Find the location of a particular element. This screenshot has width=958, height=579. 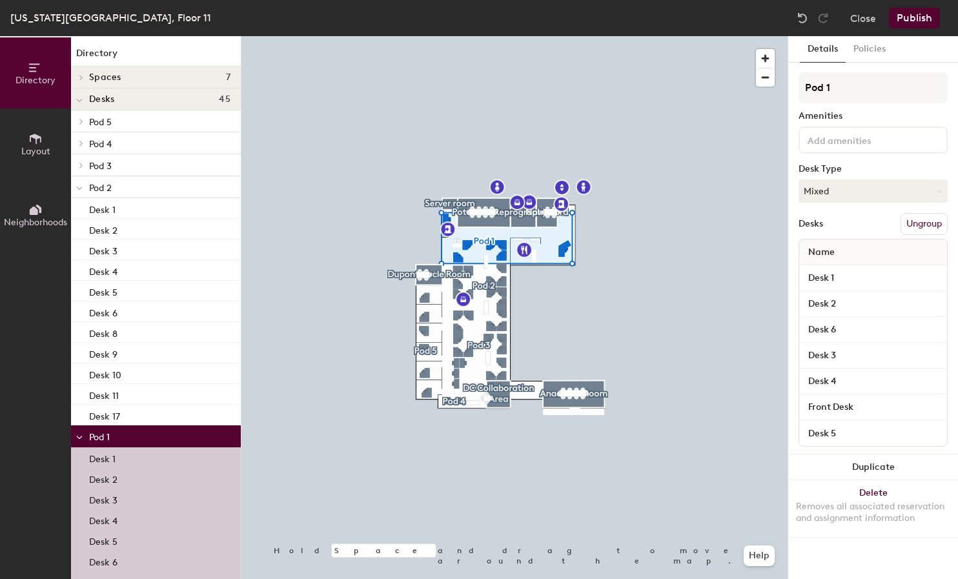

button: DeleteRemoves all associated reservation and assignment information is located at coordinates (872, 508).